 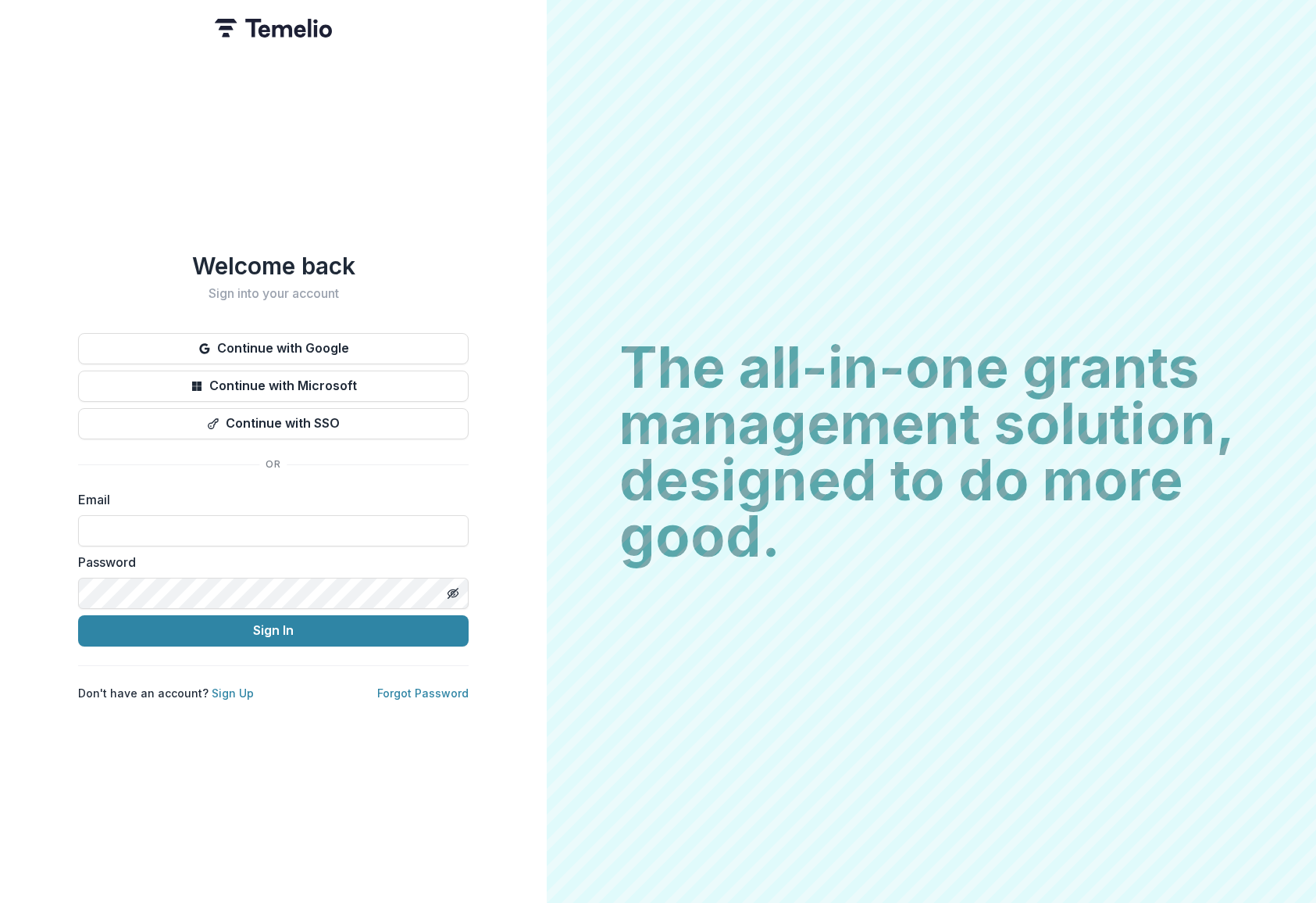 What do you see at coordinates (422, 693) in the screenshot?
I see `a: Forgot Password` at bounding box center [422, 693].